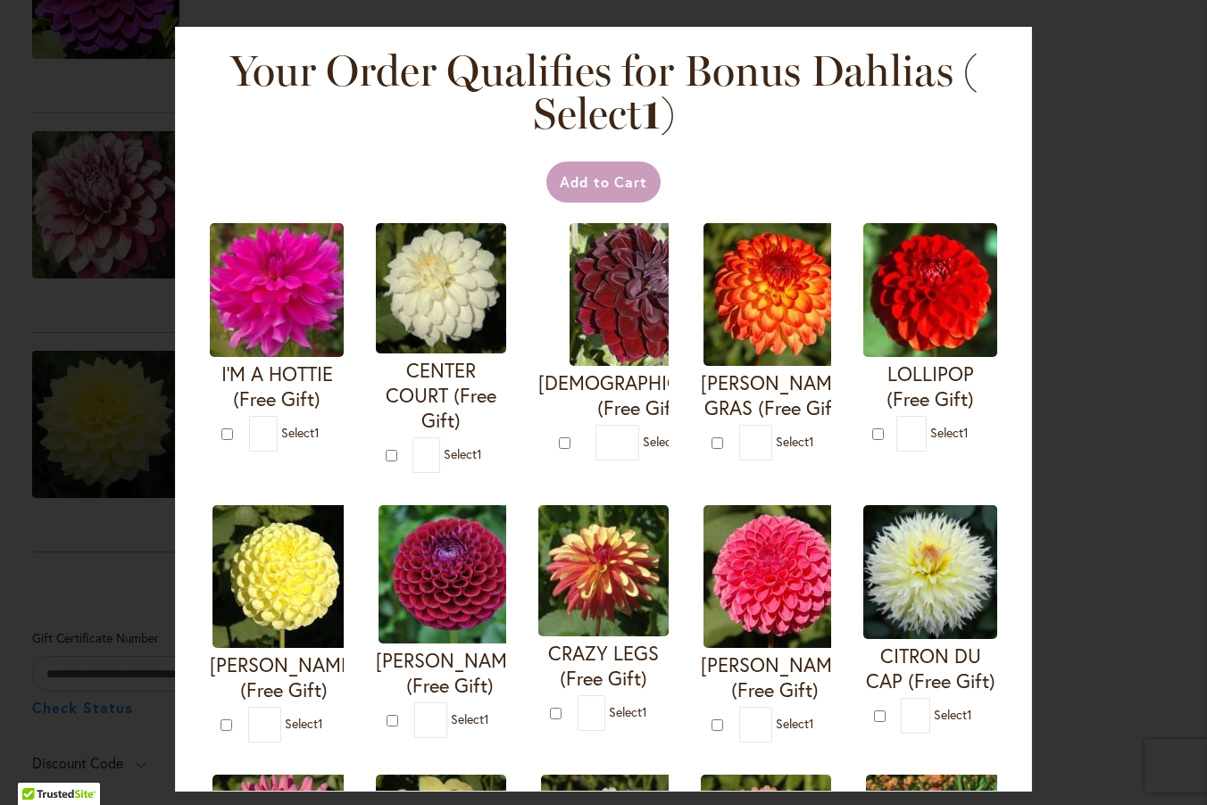  Describe the element at coordinates (603, 666) in the screenshot. I see `h4: CRAZY LEGS (Free Gift)` at that location.